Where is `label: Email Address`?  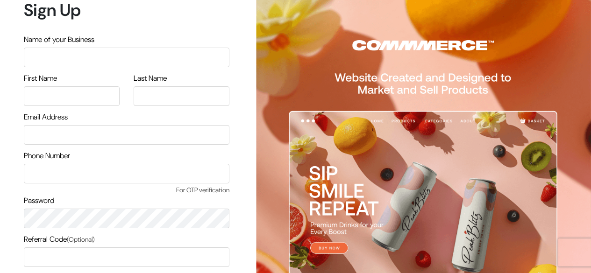
label: Email Address is located at coordinates (46, 117).